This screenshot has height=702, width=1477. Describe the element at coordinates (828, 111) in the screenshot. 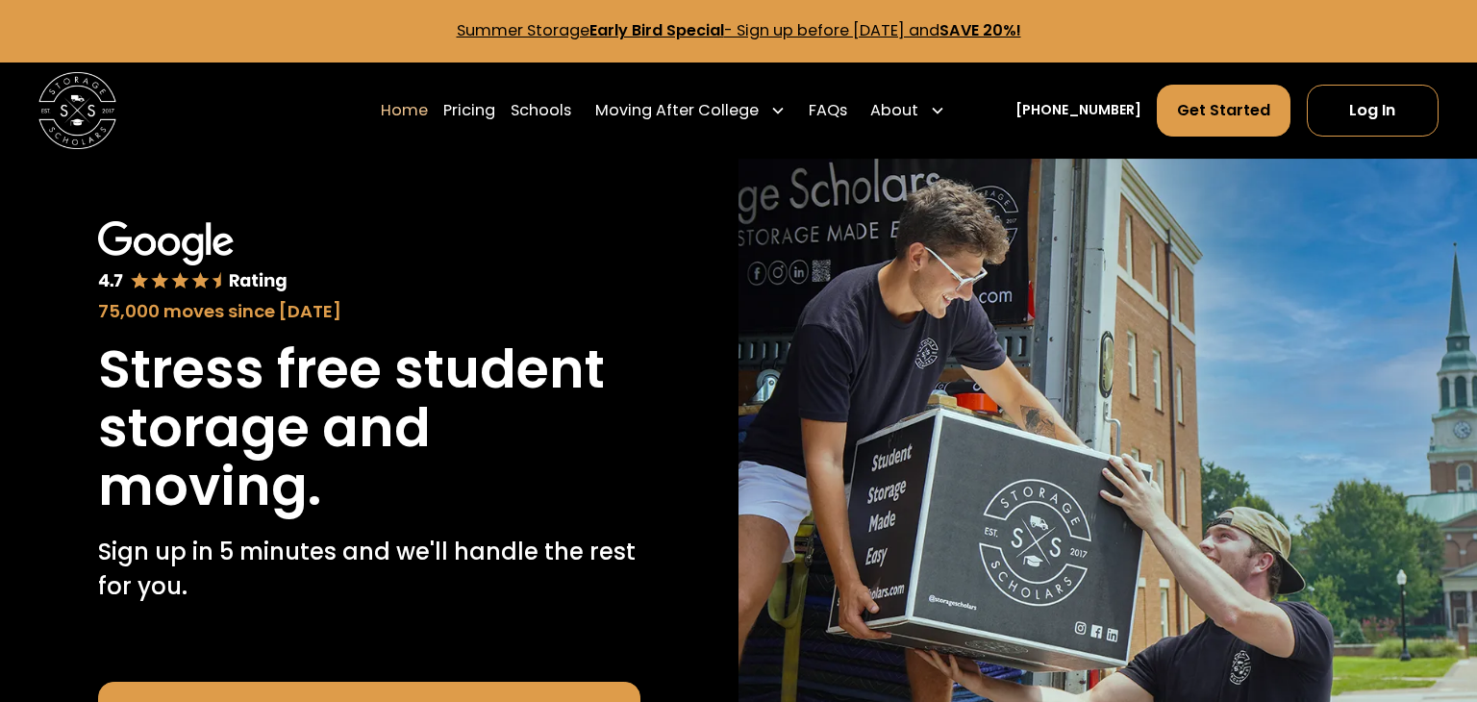

I see `a: FAQs` at that location.